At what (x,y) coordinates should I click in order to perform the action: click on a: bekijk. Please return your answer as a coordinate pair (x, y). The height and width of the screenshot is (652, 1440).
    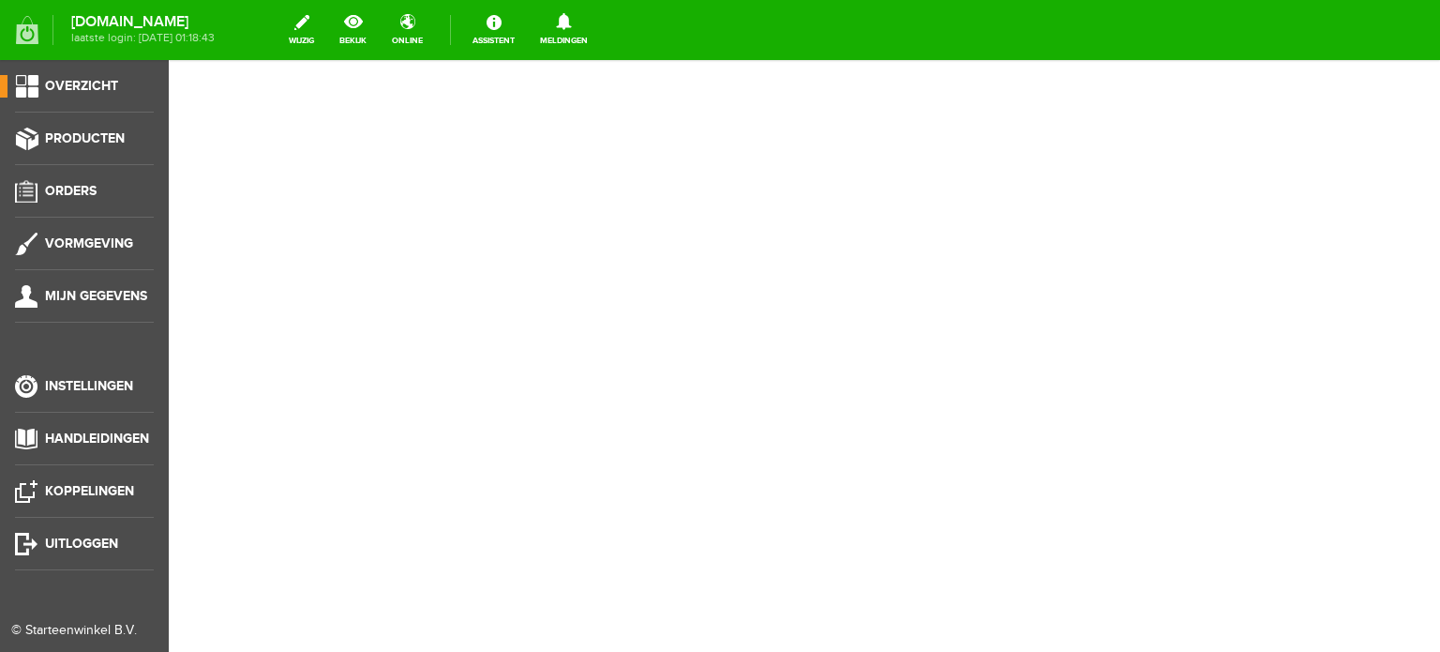
    Looking at the image, I should click on (353, 30).